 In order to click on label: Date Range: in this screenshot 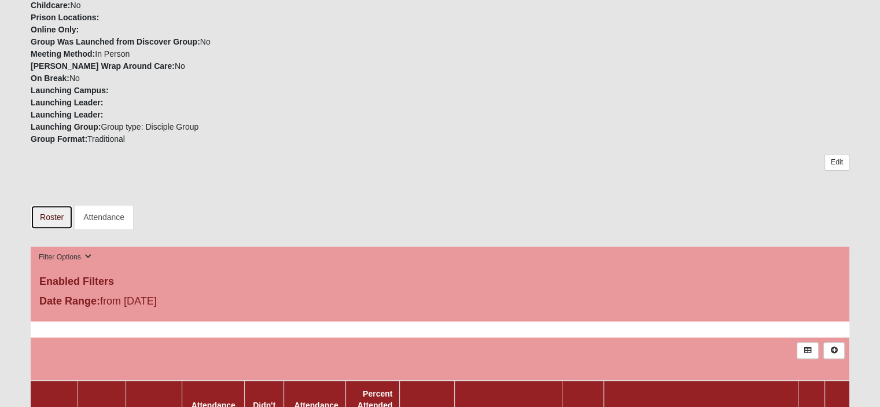, I will do `click(69, 301)`.